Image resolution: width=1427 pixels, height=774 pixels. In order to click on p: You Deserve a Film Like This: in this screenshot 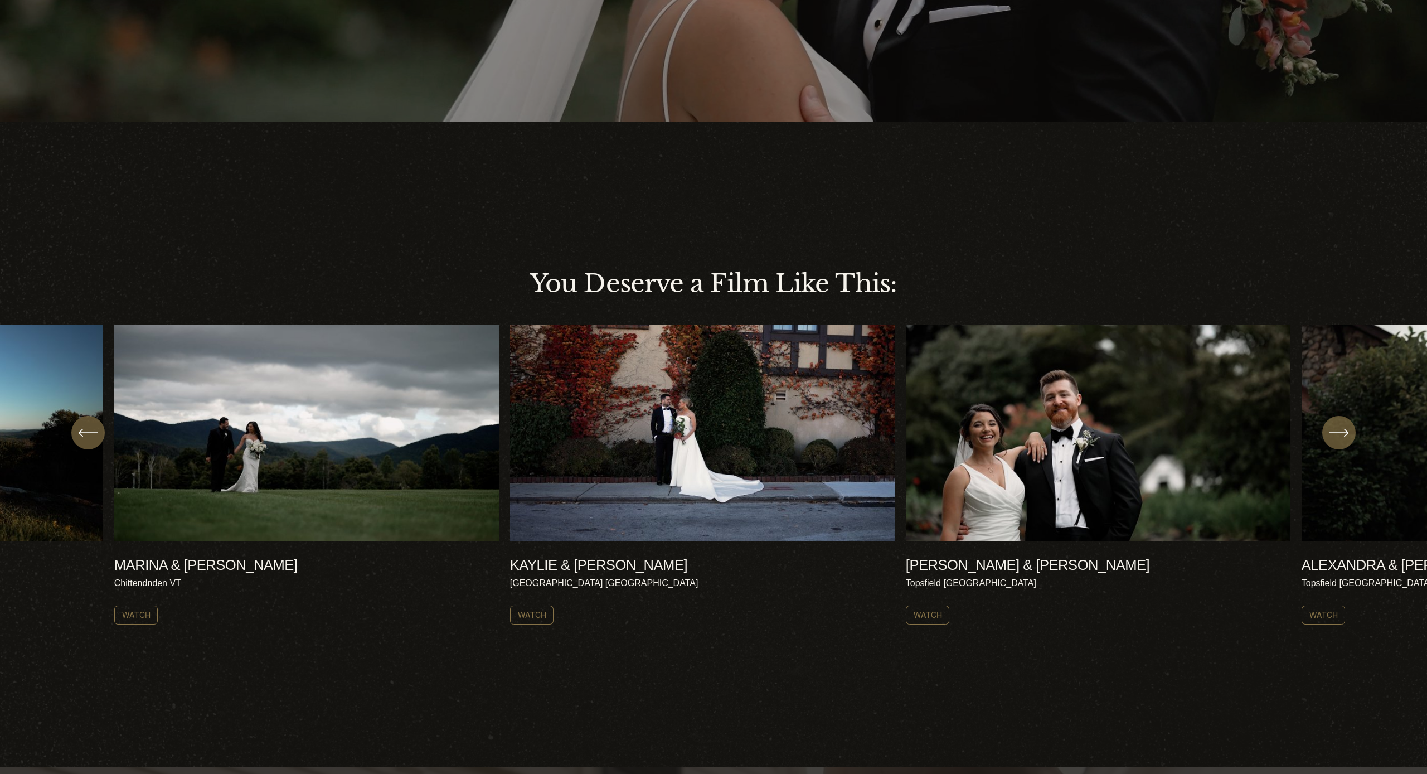, I will do `click(714, 283)`.